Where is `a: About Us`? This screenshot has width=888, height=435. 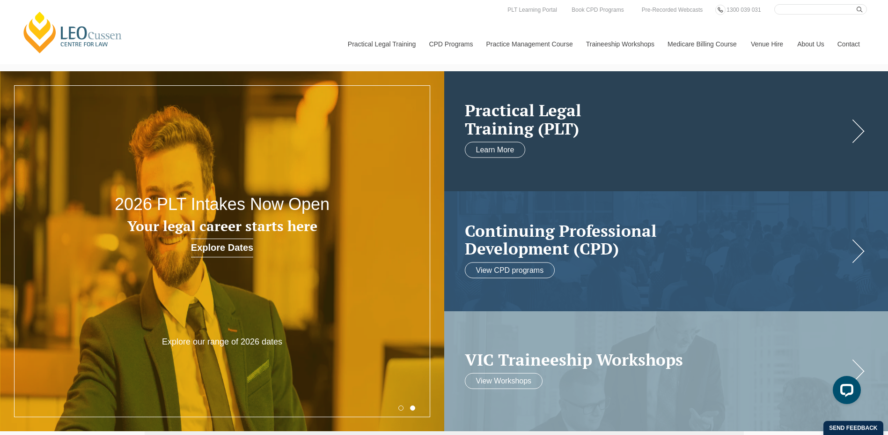
a: About Us is located at coordinates (811, 44).